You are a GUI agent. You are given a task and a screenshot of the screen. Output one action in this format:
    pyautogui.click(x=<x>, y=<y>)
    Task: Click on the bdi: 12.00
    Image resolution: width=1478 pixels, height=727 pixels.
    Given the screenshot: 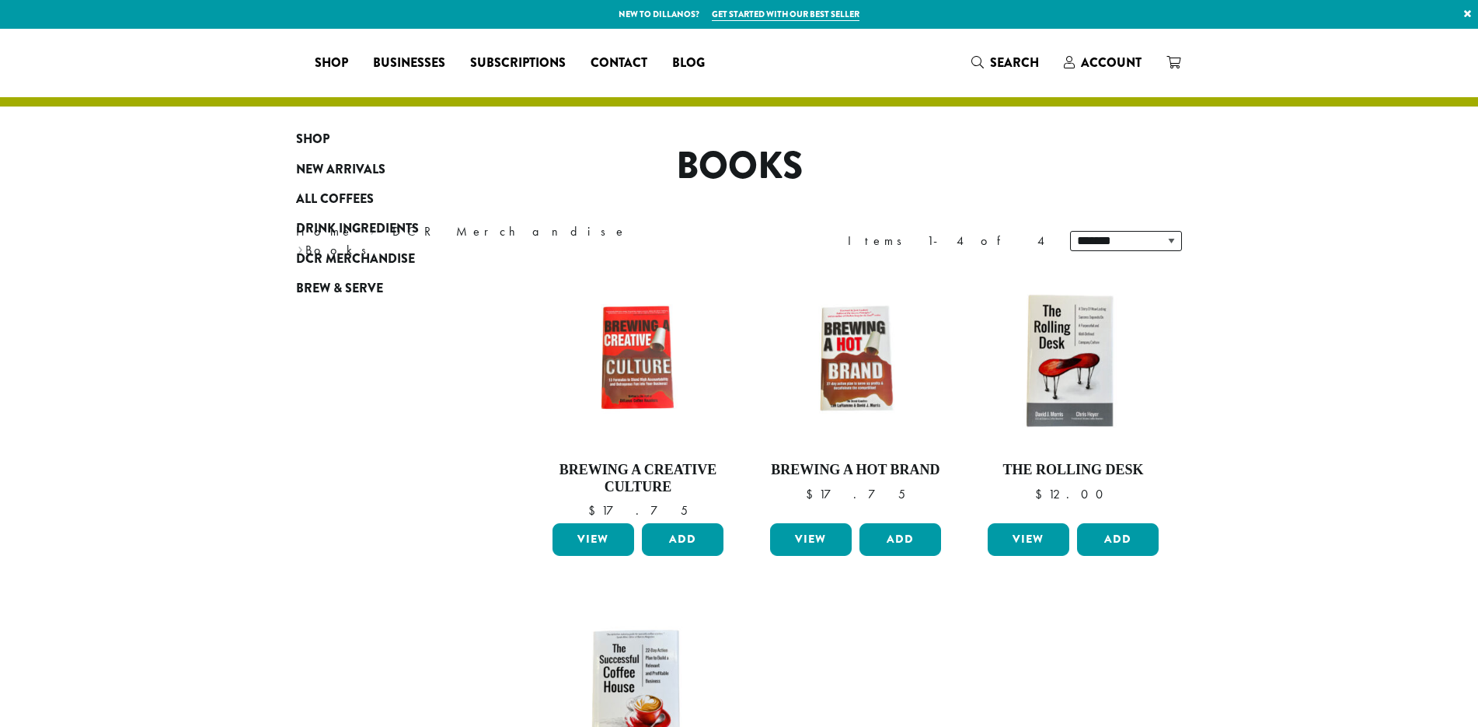 What is the action you would take?
    pyautogui.click(x=1073, y=494)
    